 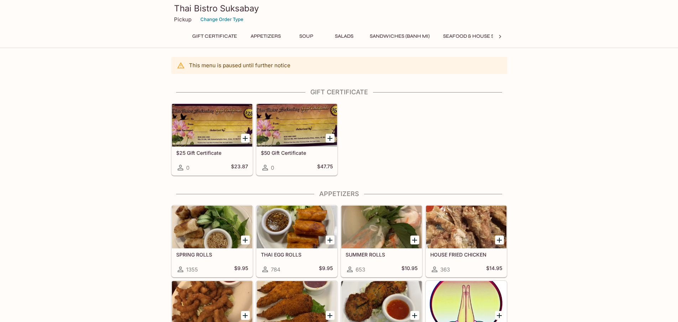 What do you see at coordinates (297, 255) in the screenshot?
I see `h5: THAI EGG ROLLS` at bounding box center [297, 255].